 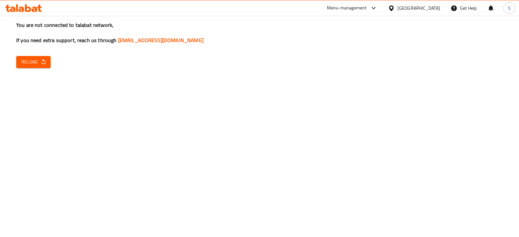 I want to click on span: Reload, so click(x=33, y=62).